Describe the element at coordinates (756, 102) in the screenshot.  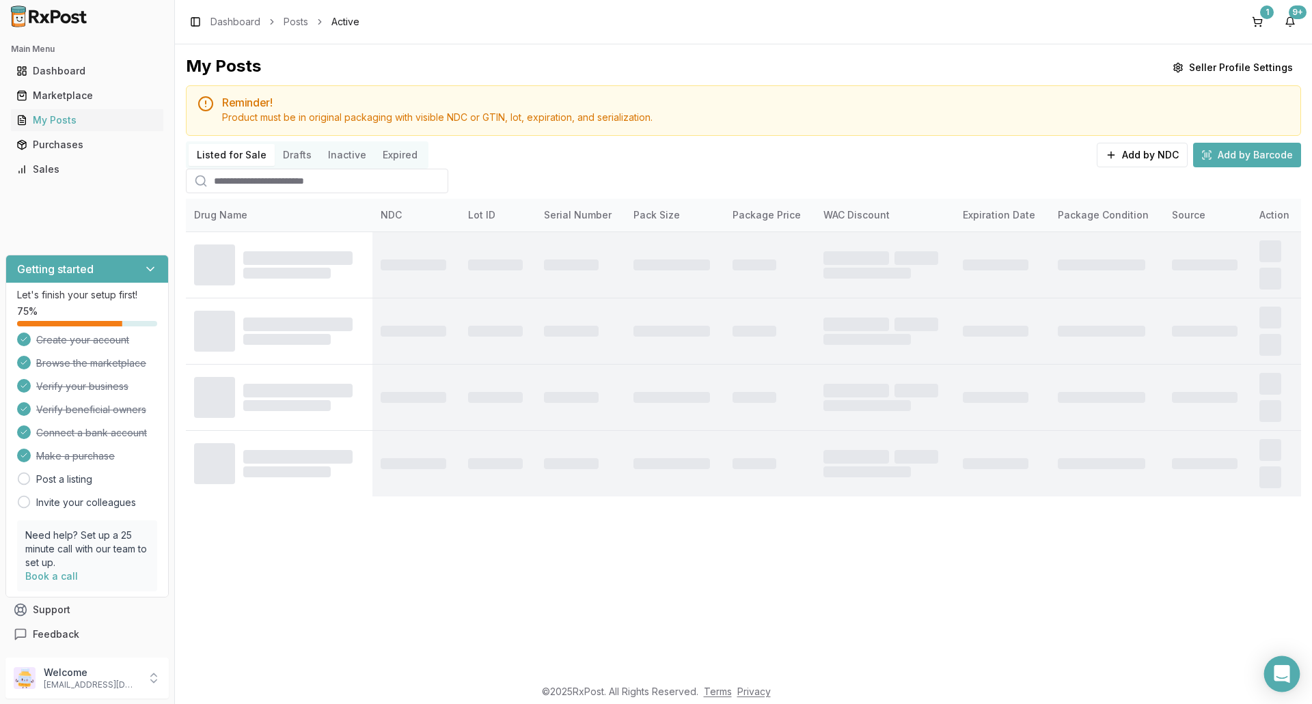
I see `h5: Reminder!` at that location.